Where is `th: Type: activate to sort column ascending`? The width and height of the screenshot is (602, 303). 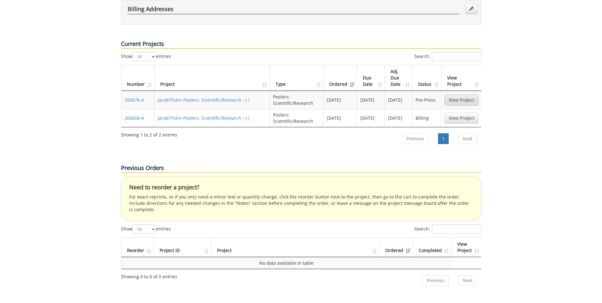 th: Type: activate to sort column ascending is located at coordinates (297, 78).